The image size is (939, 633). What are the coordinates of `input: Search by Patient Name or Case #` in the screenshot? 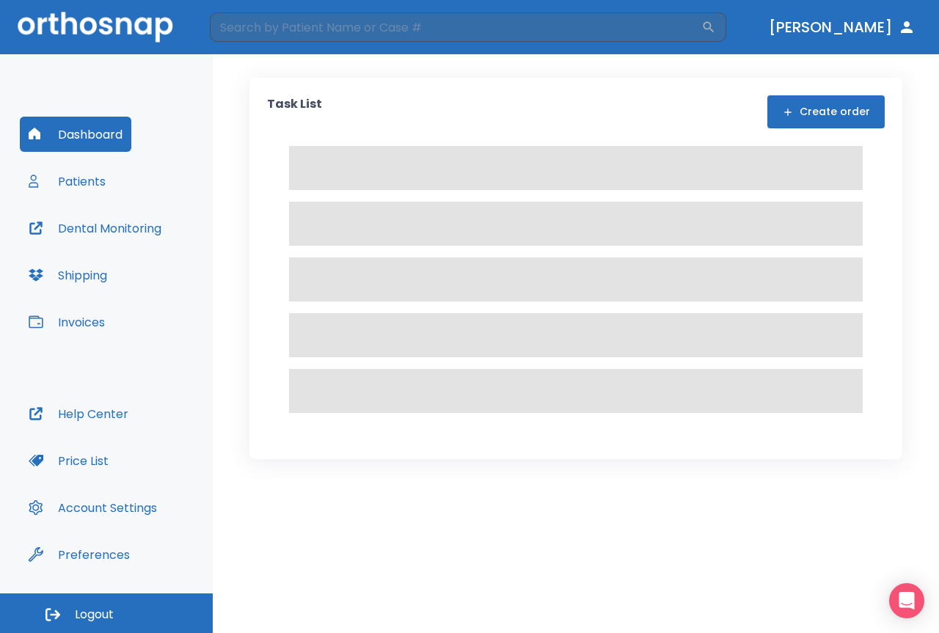 It's located at (456, 27).